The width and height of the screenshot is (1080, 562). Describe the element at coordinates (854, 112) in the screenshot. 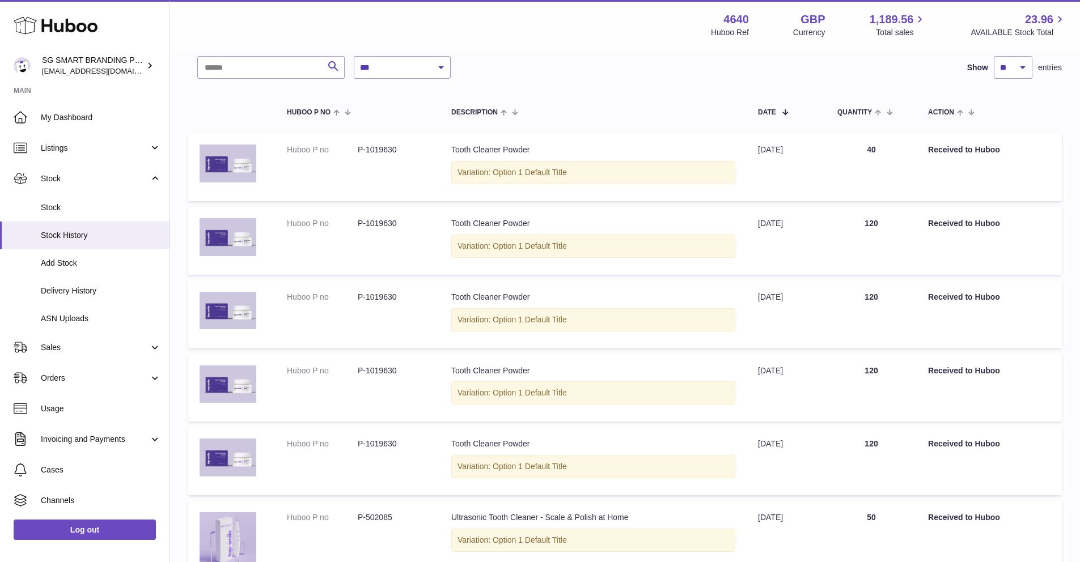

I see `span: Quantity` at that location.